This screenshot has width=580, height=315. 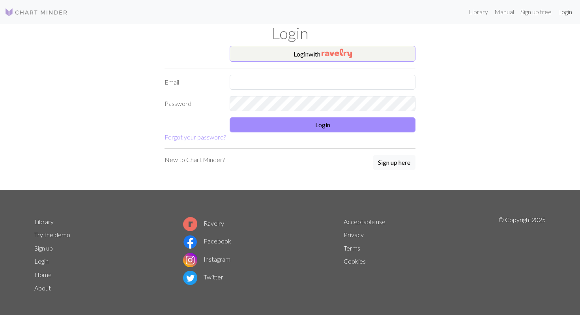 I want to click on a: Facebook, so click(x=207, y=240).